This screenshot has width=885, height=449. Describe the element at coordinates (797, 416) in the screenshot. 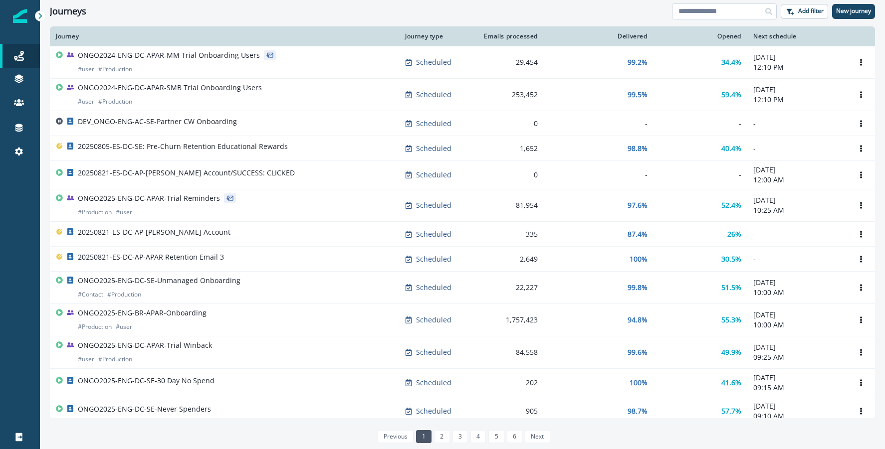

I see `p: 09:10 AM` at that location.